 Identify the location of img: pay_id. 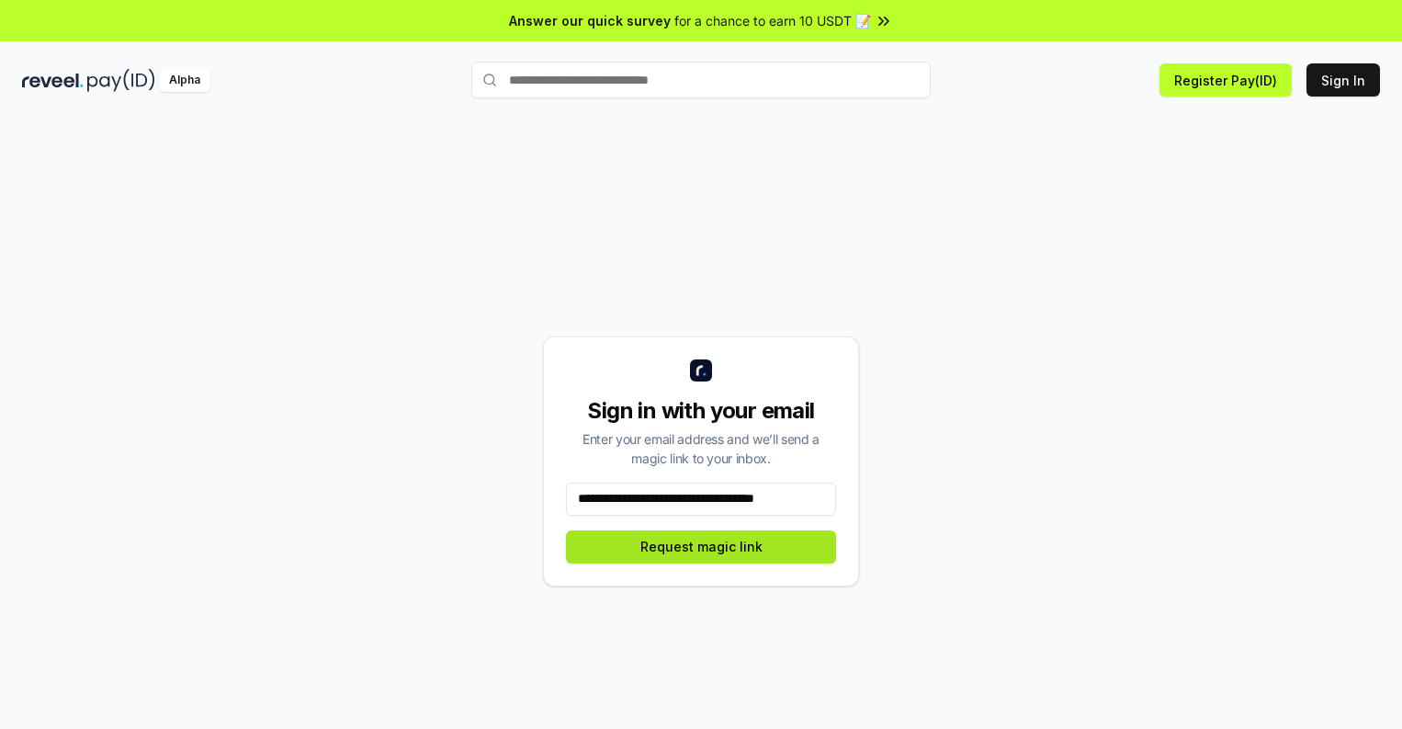
(121, 80).